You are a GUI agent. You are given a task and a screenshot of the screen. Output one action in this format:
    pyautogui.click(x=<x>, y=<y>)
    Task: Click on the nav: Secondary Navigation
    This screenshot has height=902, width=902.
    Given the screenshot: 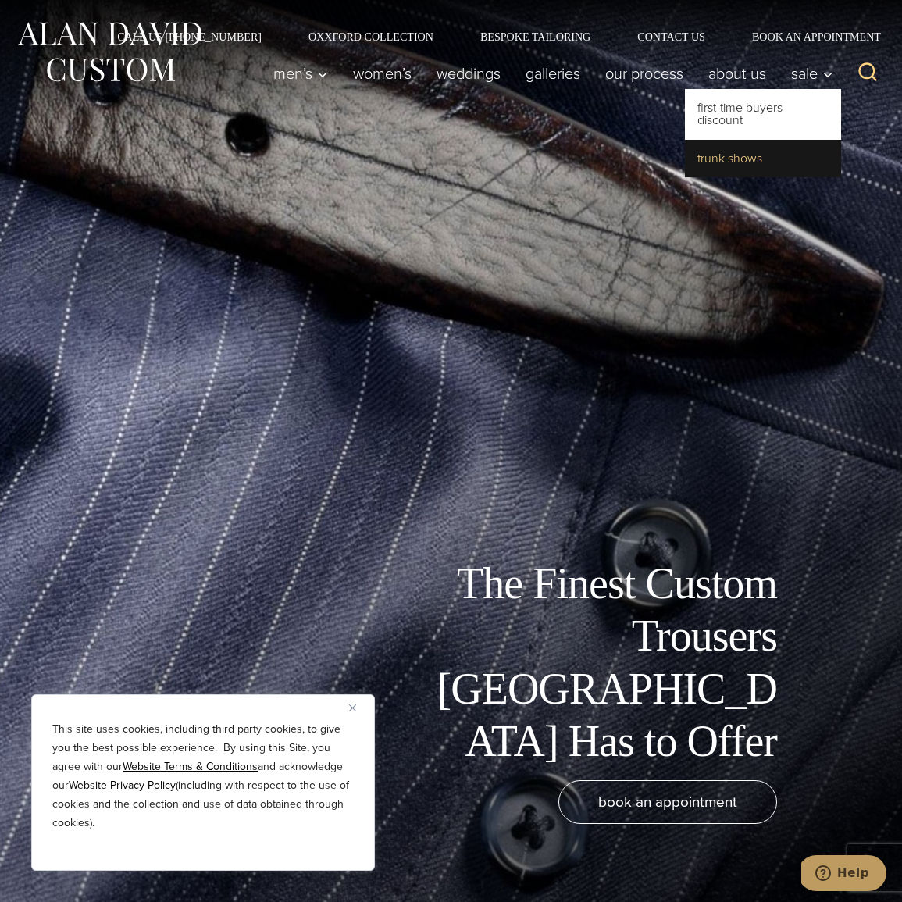 What is the action you would take?
    pyautogui.click(x=489, y=37)
    